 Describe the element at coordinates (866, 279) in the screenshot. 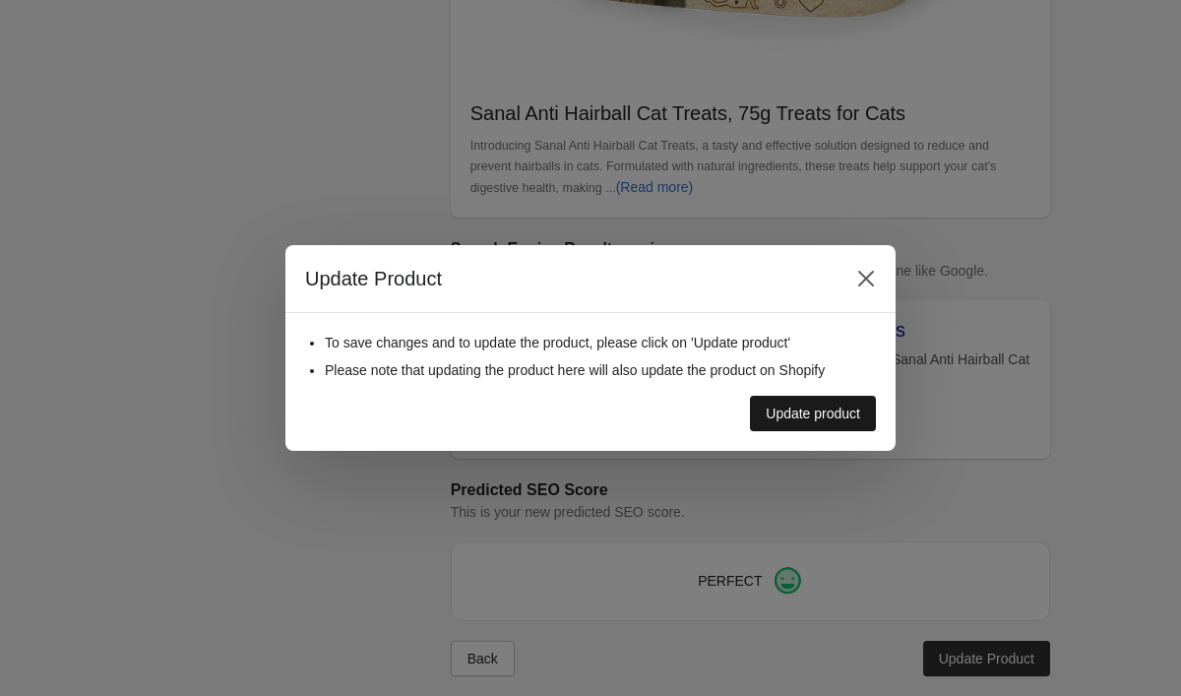

I see `button: Close` at that location.